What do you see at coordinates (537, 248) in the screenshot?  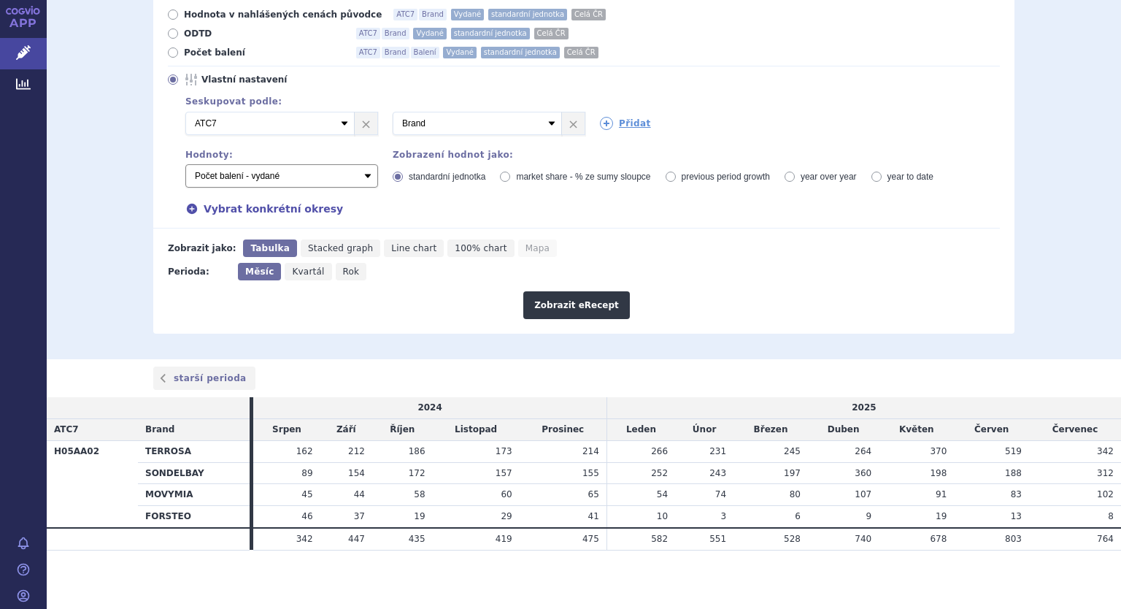 I see `span: Mapa` at bounding box center [537, 248].